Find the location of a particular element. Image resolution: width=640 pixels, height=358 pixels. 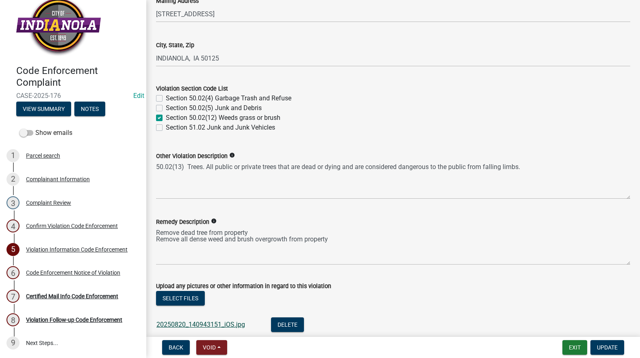

a: 20250820_140943151_iOS.jpg is located at coordinates (201, 324).